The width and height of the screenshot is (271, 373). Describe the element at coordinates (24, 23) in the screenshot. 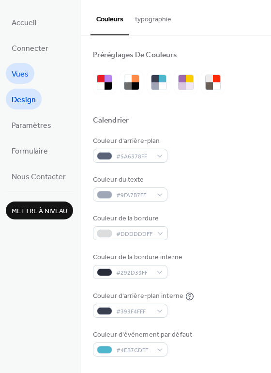

I see `span: Accueil` at that location.